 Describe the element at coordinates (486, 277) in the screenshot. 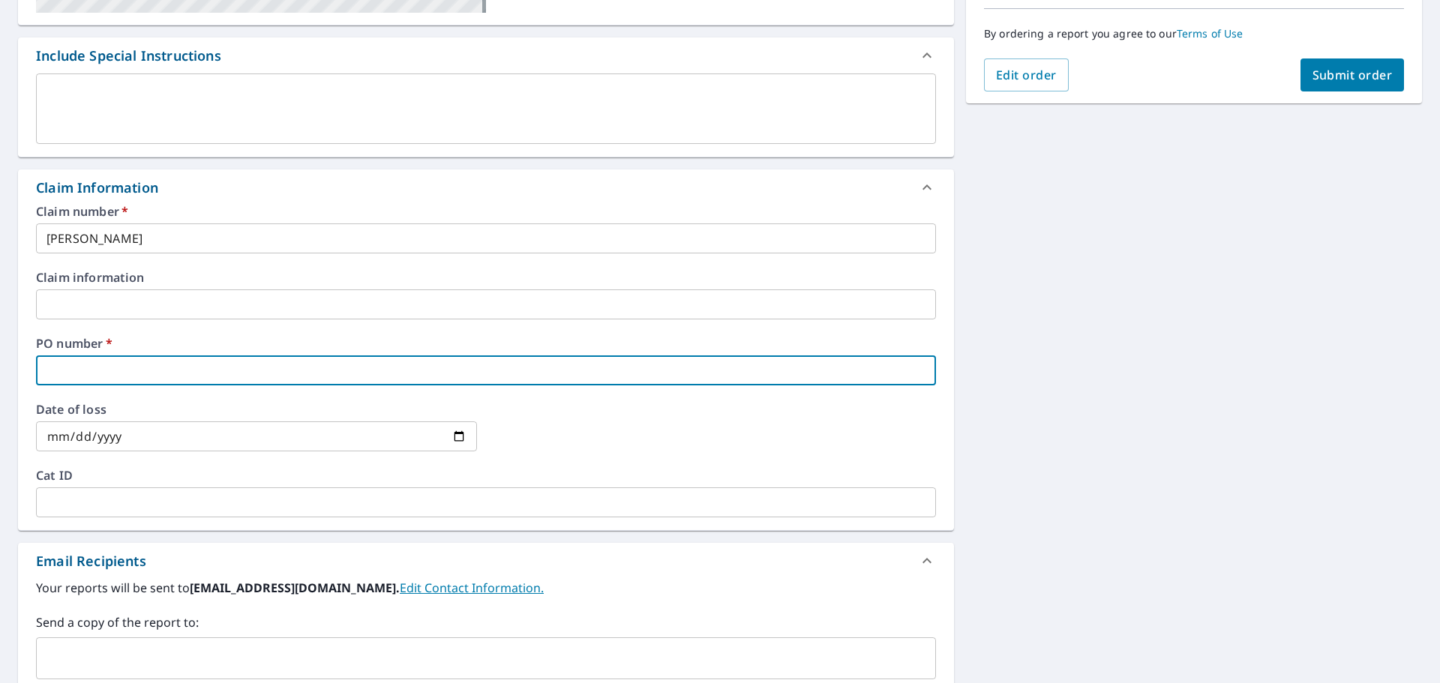

I see `label: Claim information` at that location.